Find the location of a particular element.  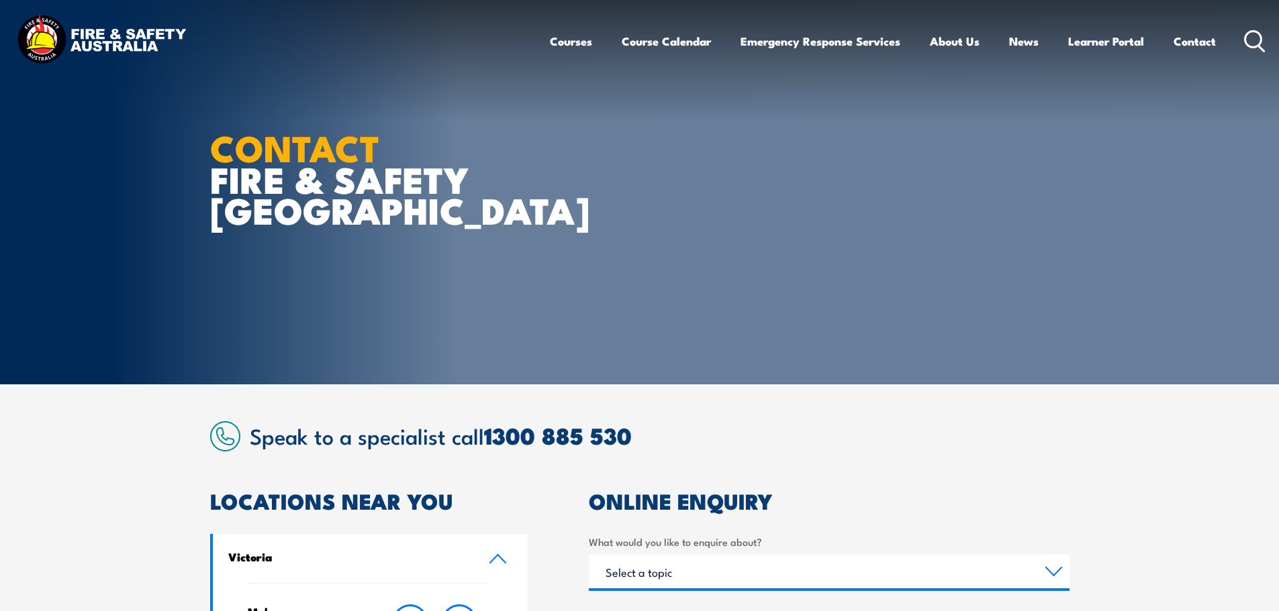

h2: LOCATIONS NEAR YOU is located at coordinates (369, 501).